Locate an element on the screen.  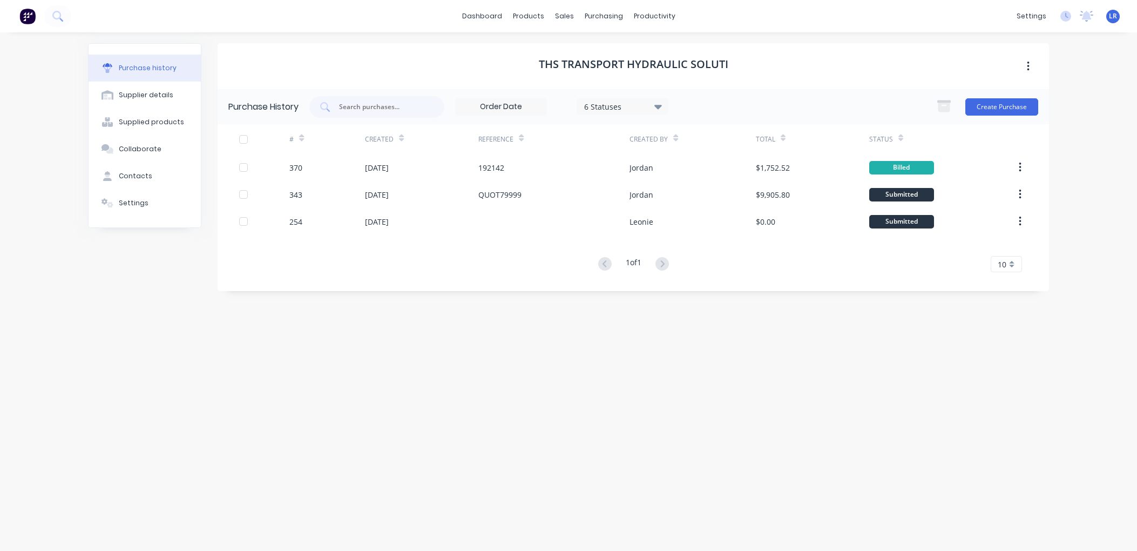
div: Leonie is located at coordinates (641, 221).